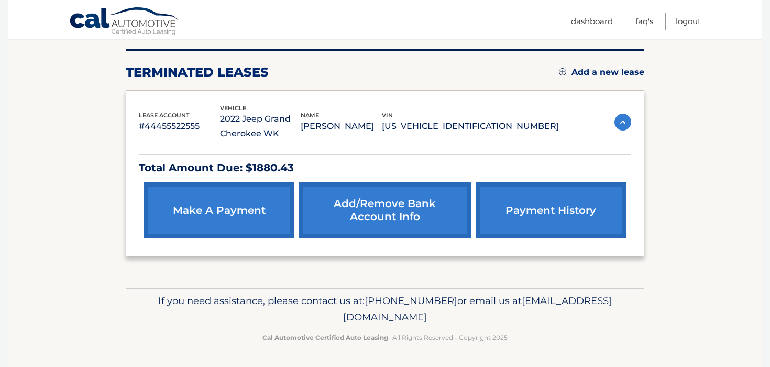  I want to click on p: - All Rights Reserved - Copyright 2025, so click(385, 337).